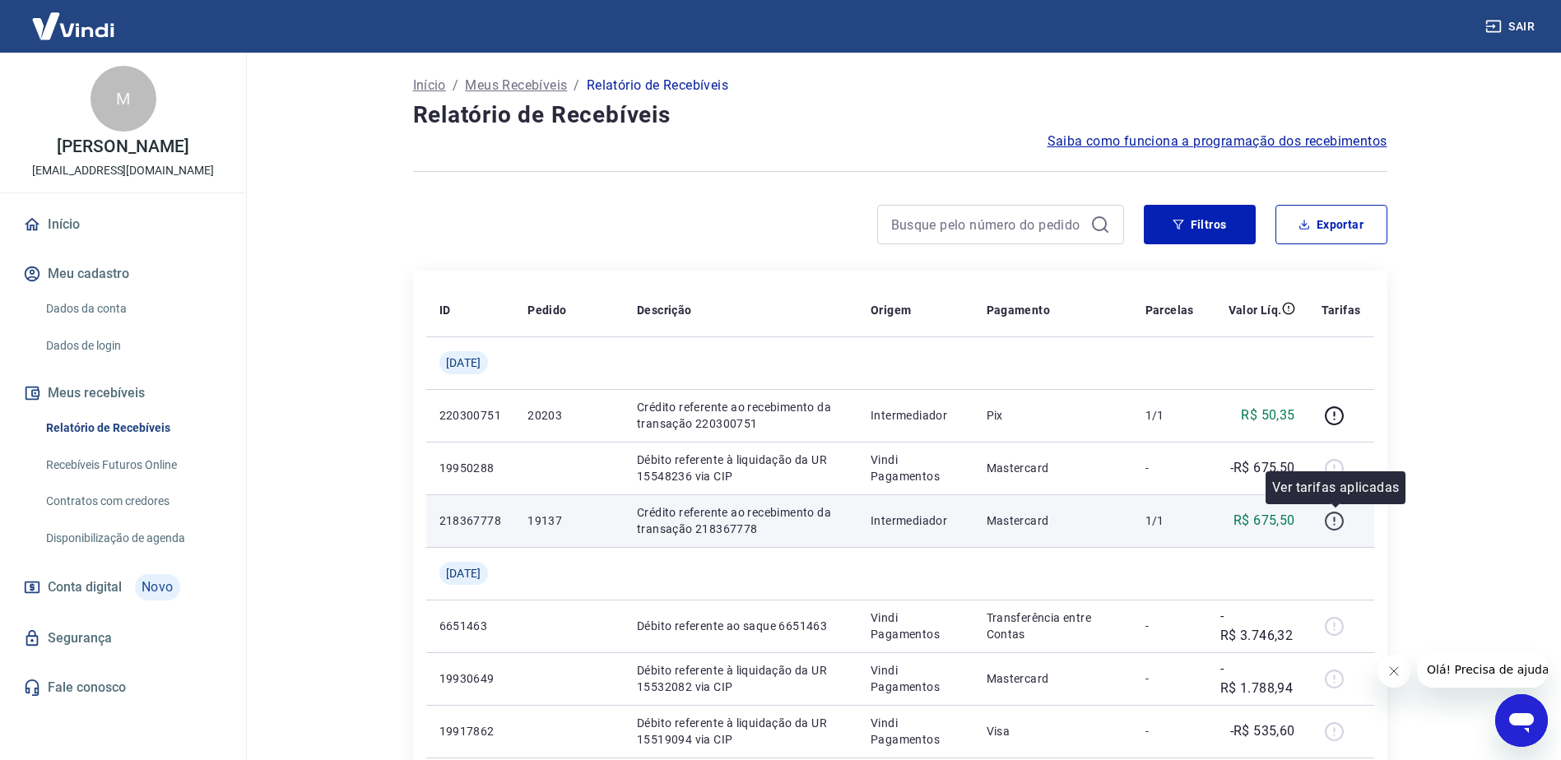 This screenshot has height=760, width=1561. What do you see at coordinates (516, 86) in the screenshot?
I see `p: Meus Recebíveis` at bounding box center [516, 86].